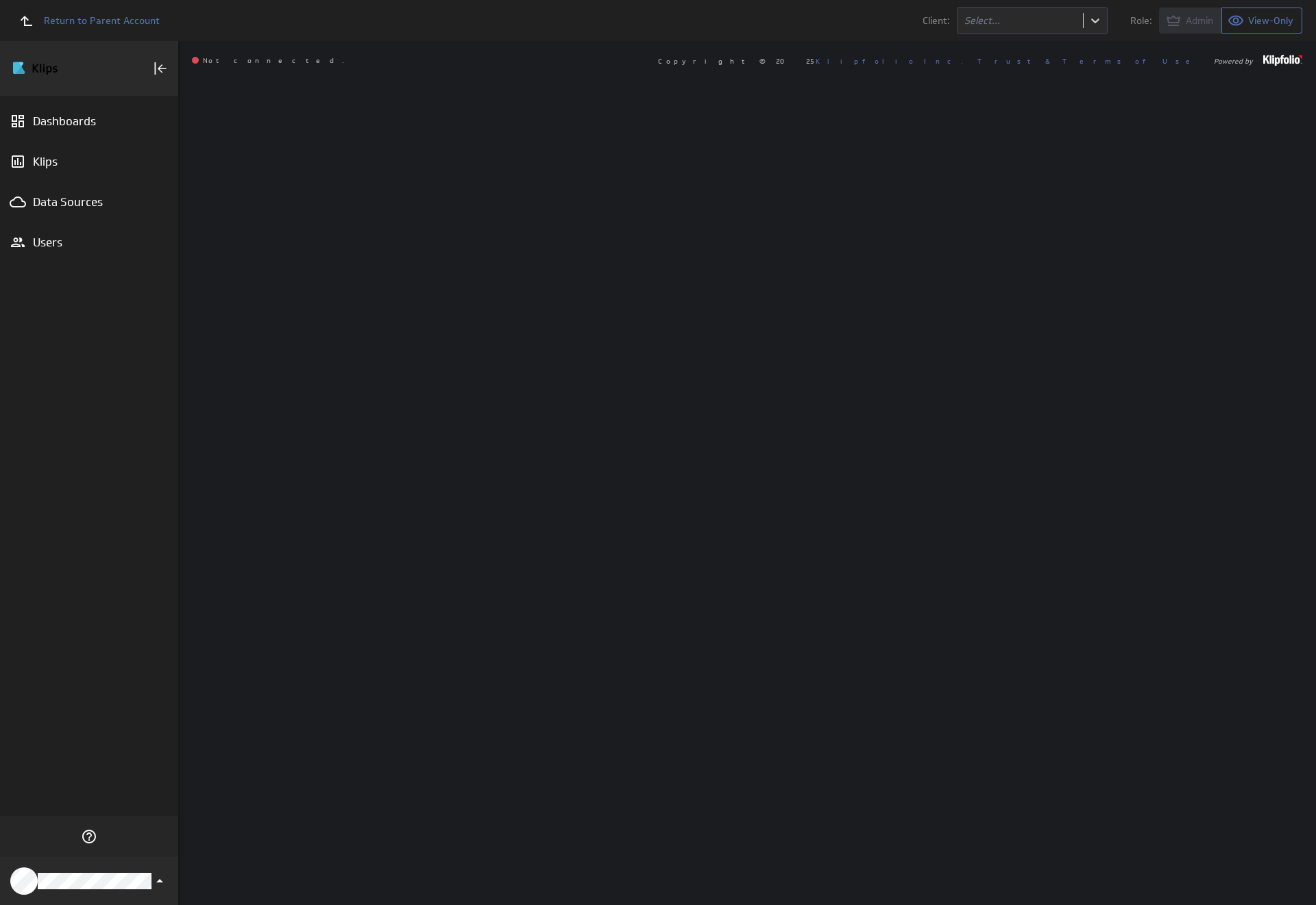 The height and width of the screenshot is (905, 1316). Describe the element at coordinates (1282, 60) in the screenshot. I see `img: logo-footer.png` at that location.